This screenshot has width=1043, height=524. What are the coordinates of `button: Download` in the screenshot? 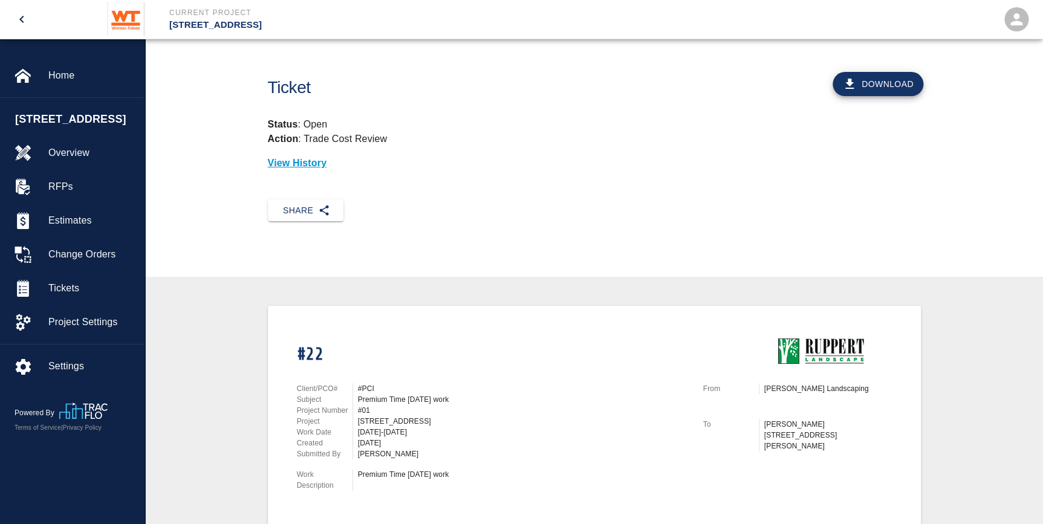 It's located at (878, 84).